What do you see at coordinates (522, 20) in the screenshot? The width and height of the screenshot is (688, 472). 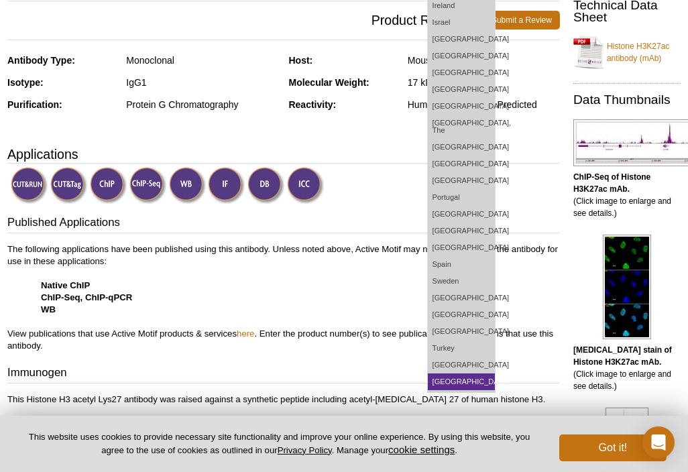 I see `a: Submit a Review` at bounding box center [522, 20].